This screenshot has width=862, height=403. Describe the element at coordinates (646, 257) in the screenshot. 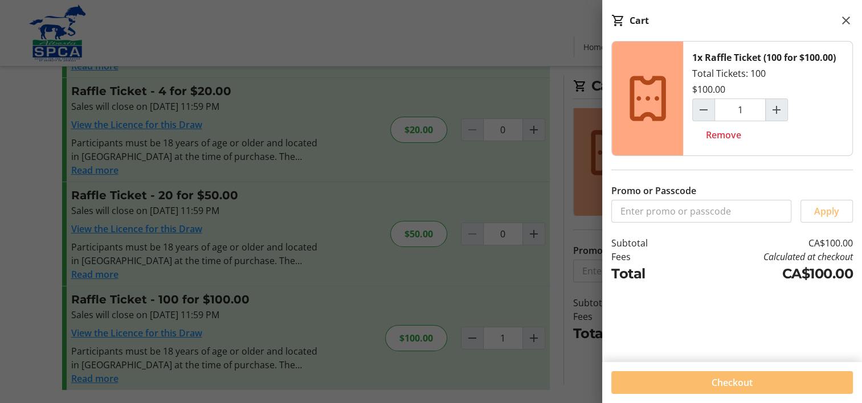

I see `td: Fees` at that location.